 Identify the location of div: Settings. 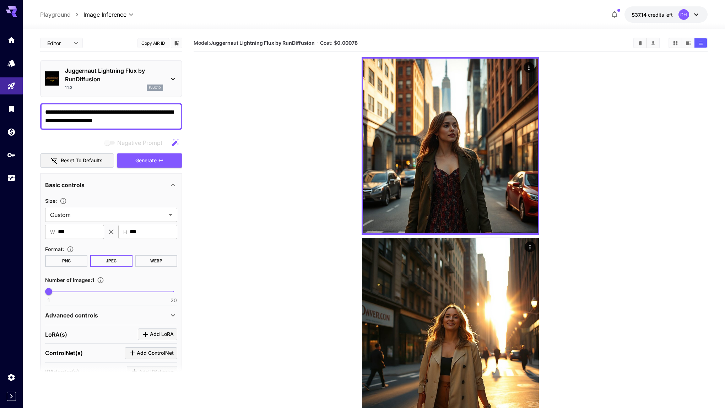
(11, 377).